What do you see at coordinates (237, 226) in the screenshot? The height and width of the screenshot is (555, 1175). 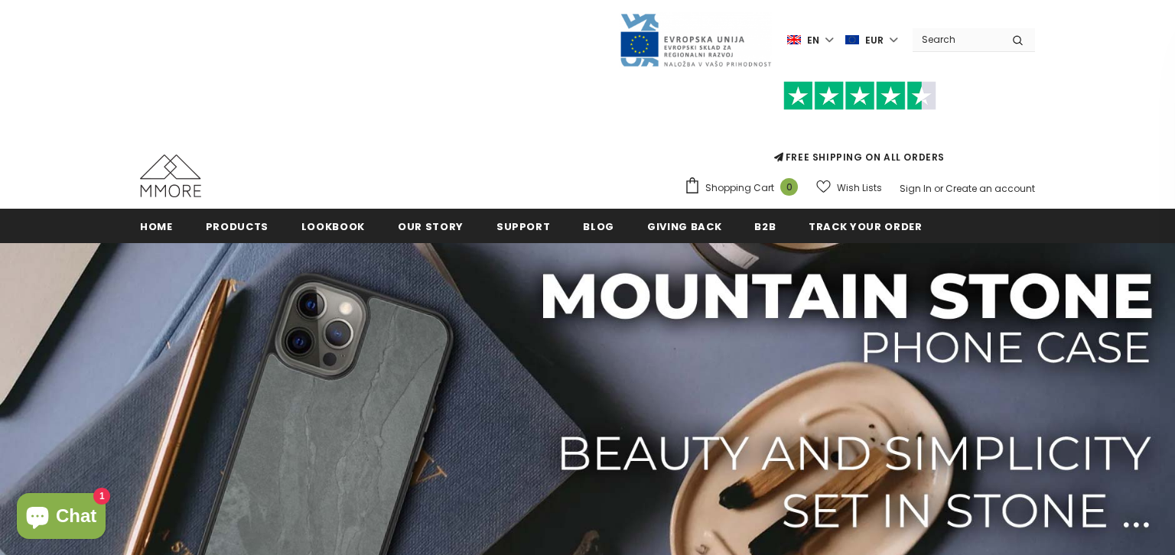 I see `a: Products` at bounding box center [237, 226].